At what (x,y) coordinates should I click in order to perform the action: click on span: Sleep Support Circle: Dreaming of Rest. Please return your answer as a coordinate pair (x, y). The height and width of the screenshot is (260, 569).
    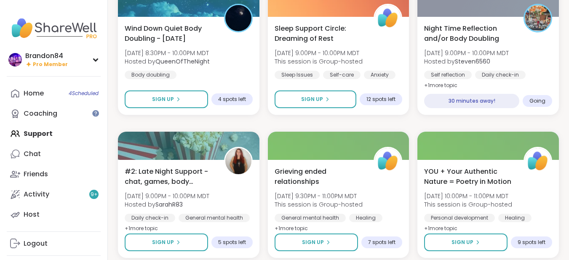
    Looking at the image, I should click on (320, 34).